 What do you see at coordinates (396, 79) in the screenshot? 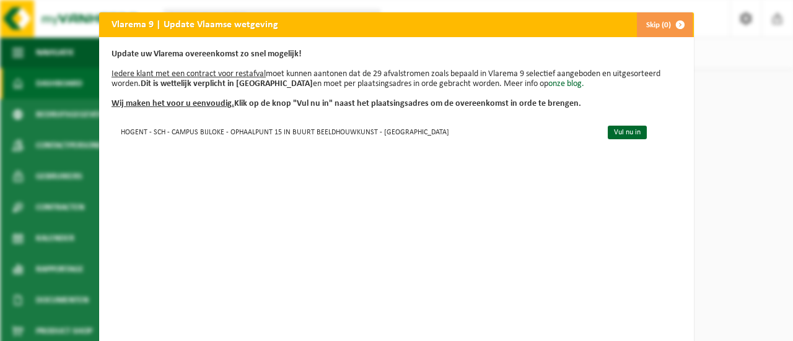
I see `p: moet kunnen aantonen dat de 29 afvalstromen zoals bepaald in Vlarema 9 selectief aangeboden en ui...` at bounding box center [396, 79].